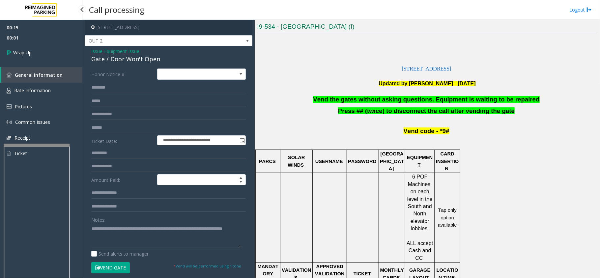  I want to click on span: Pictures, so click(23, 106).